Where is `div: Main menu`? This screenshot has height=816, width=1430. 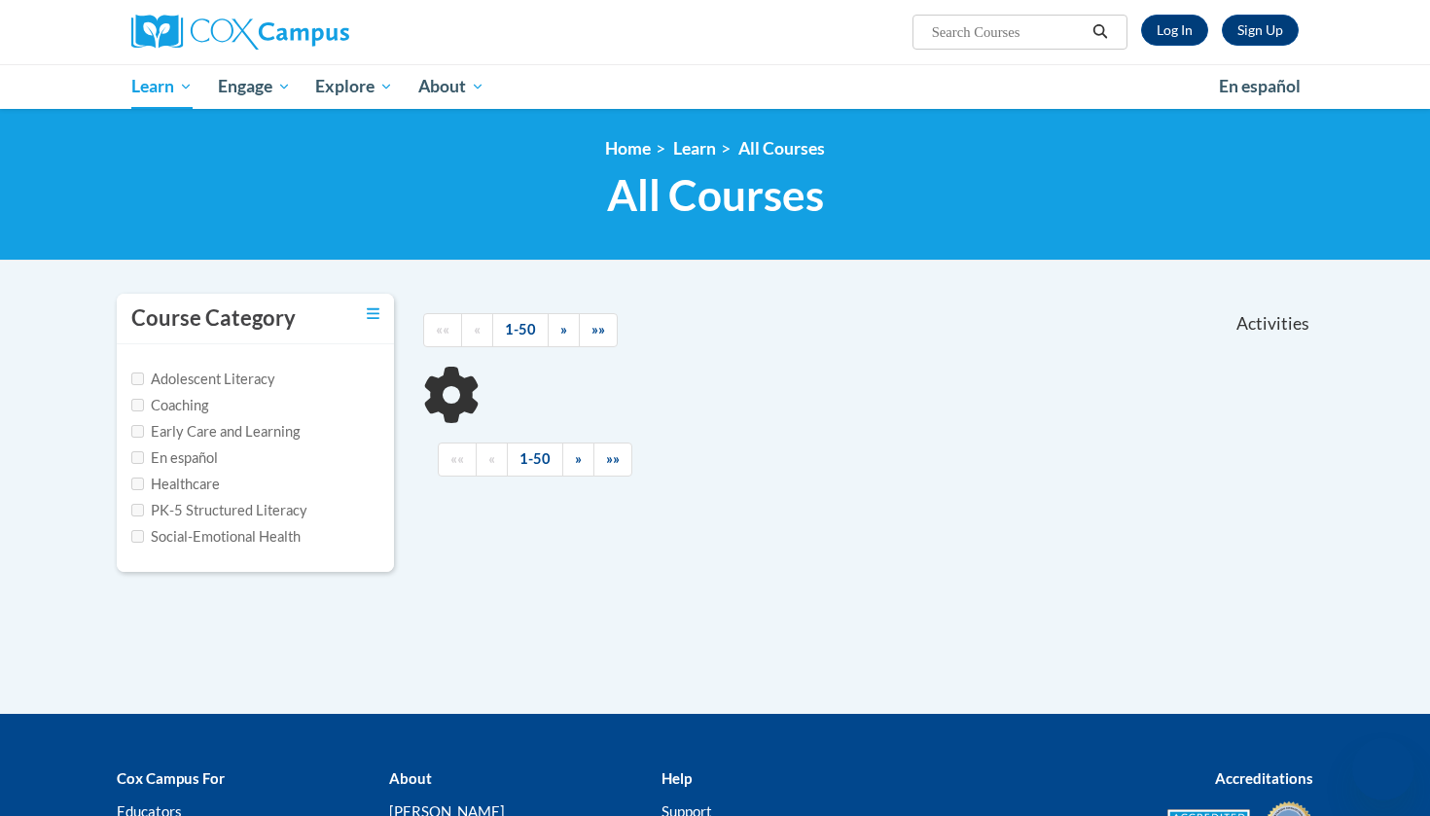 div: Main menu is located at coordinates (715, 87).